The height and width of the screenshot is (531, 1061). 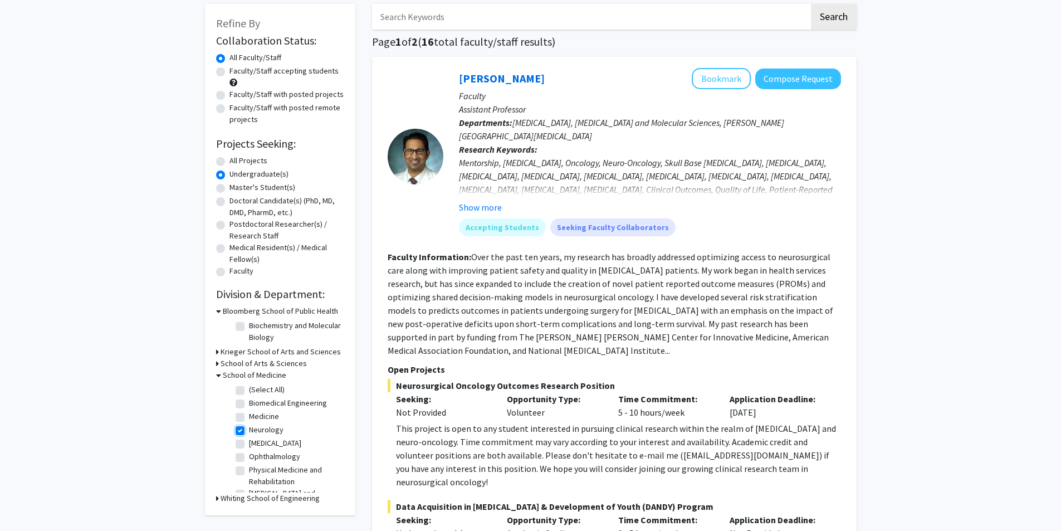 What do you see at coordinates (618, 455) in the screenshot?
I see `div: This project is open to any student interested in pursuing clinical research within the realm of ...` at bounding box center [618, 455].